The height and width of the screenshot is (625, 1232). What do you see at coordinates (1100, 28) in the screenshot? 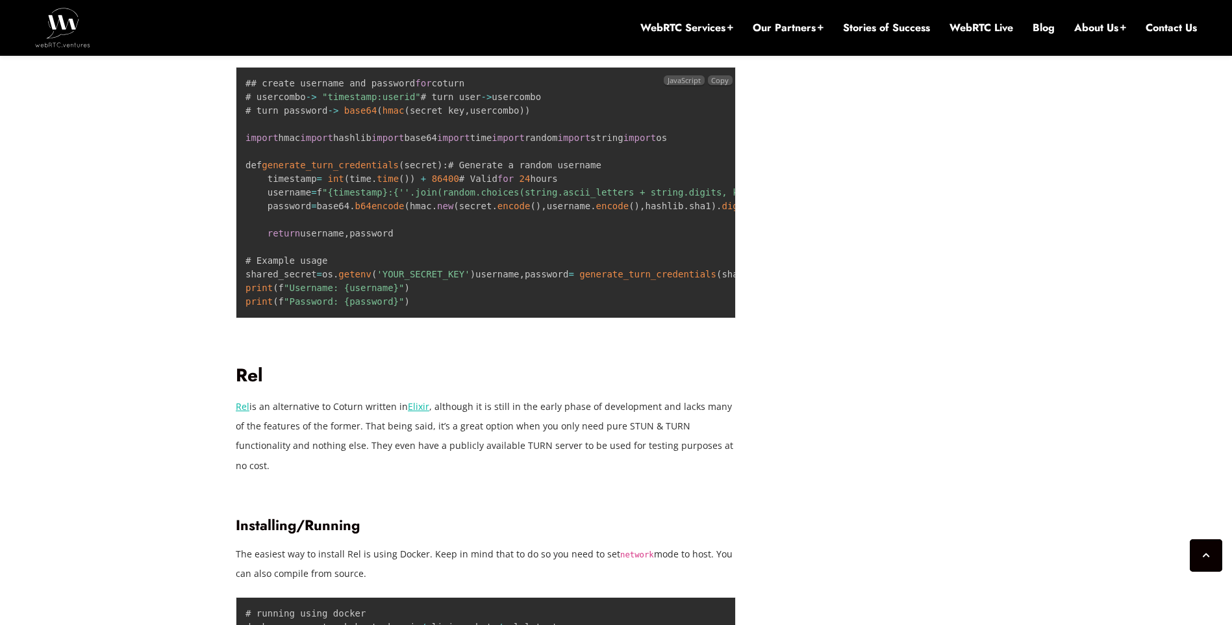
I see `a: About Us` at bounding box center [1100, 28].